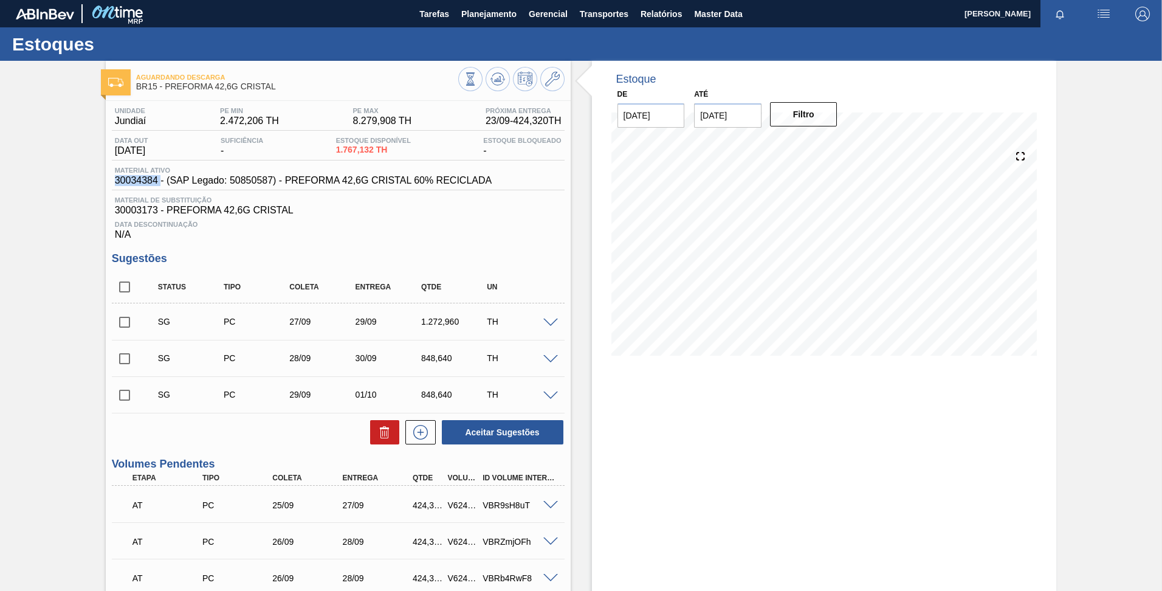 This screenshot has width=1162, height=591. What do you see at coordinates (518, 505) in the screenshot?
I see `div: VBR9sH8uT` at bounding box center [518, 505].